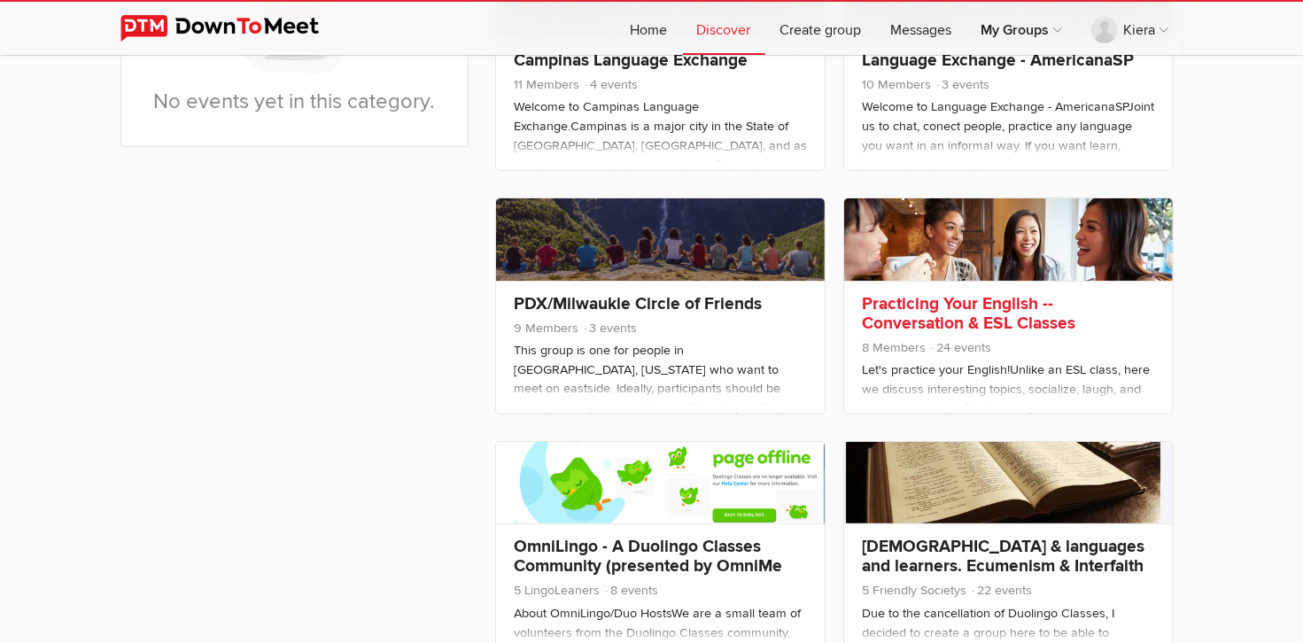 The image size is (1303, 643). Describe the element at coordinates (1001, 590) in the screenshot. I see `span: 22 events` at that location.